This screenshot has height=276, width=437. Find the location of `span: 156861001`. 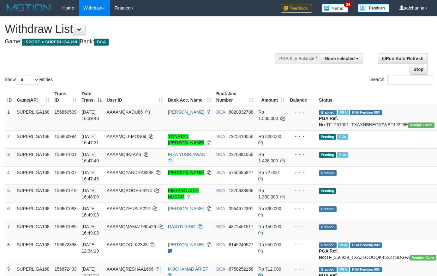

span: 156861001 is located at coordinates (66, 154).